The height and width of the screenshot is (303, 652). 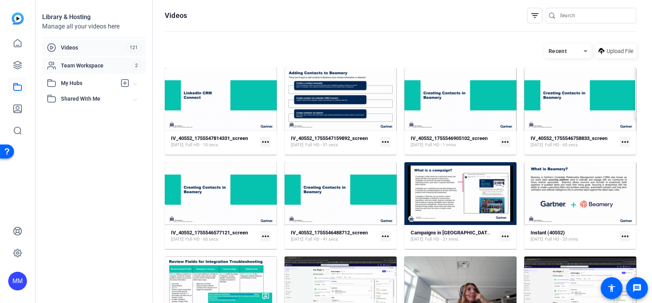 What do you see at coordinates (94, 83) in the screenshot?
I see `mat-expansion-panel-header: My Hubs` at bounding box center [94, 83].